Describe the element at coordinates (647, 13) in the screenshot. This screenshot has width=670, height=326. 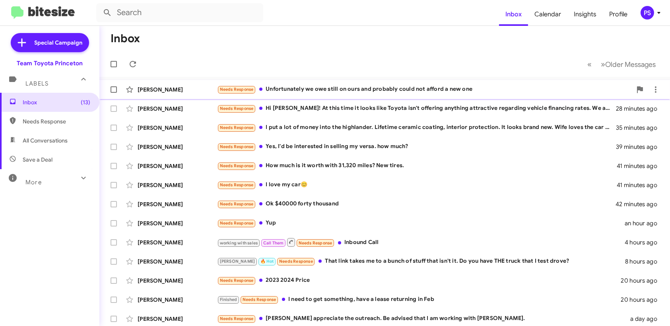
I see `div: PS` at that location.